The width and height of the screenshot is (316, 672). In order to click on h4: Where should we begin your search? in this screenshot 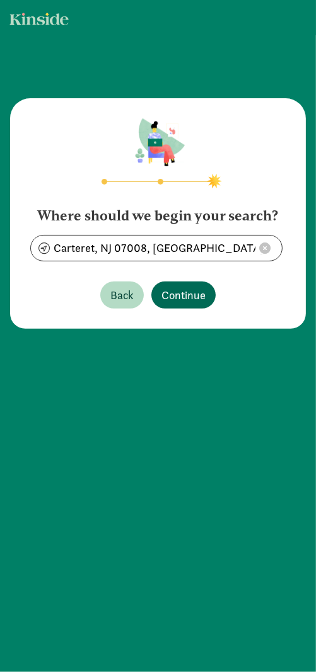, I will do `click(157, 211)`.